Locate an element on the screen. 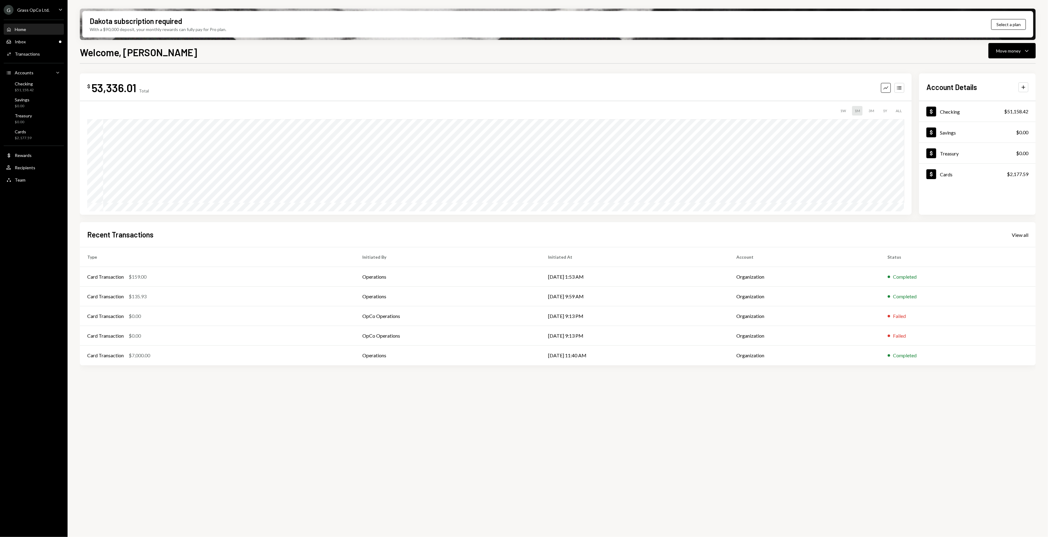  div: Transactions is located at coordinates (27, 54).